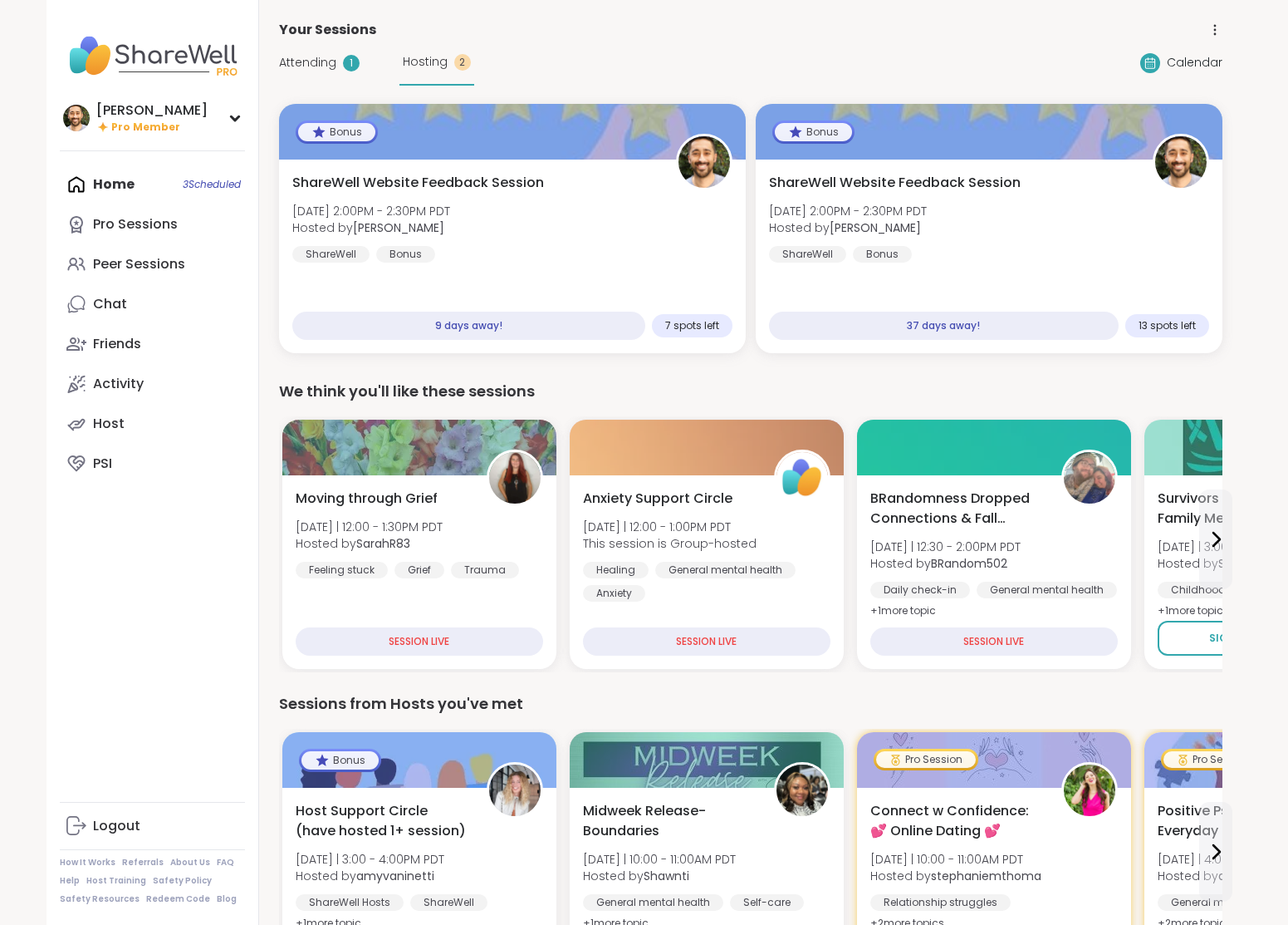 Image resolution: width=1288 pixels, height=925 pixels. I want to click on div: Relationship struggles, so click(940, 902).